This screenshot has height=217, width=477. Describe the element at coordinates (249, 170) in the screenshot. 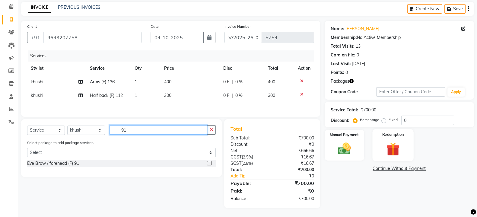

I see `div: Total:` at that location.